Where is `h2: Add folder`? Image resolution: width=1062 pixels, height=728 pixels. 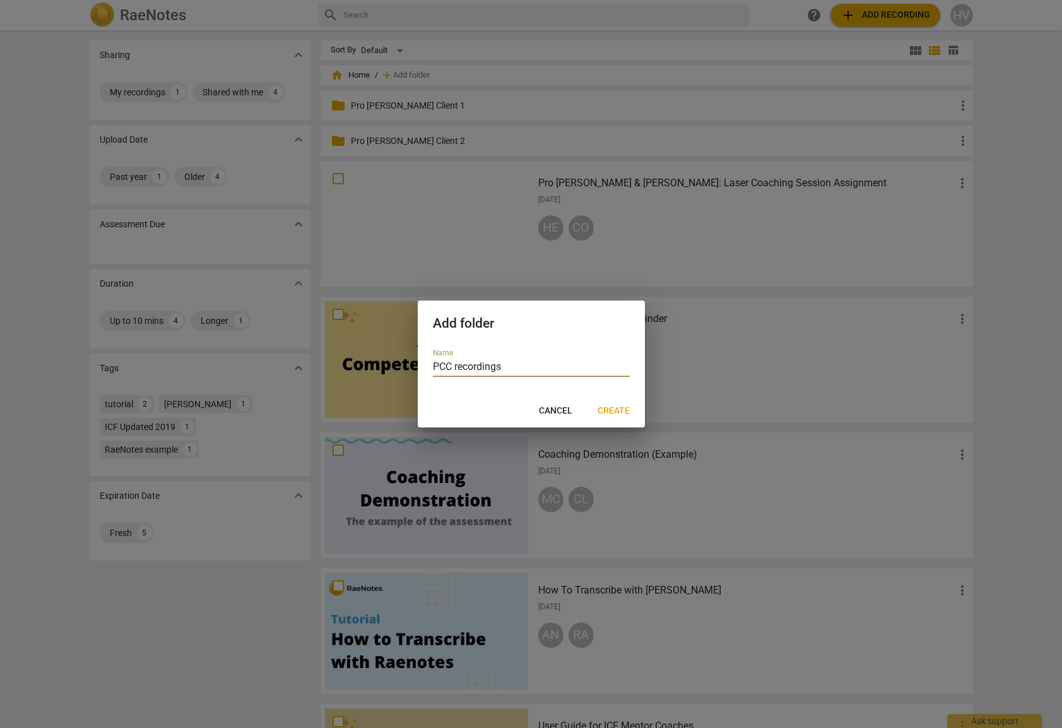
h2: Add folder is located at coordinates (531, 323).